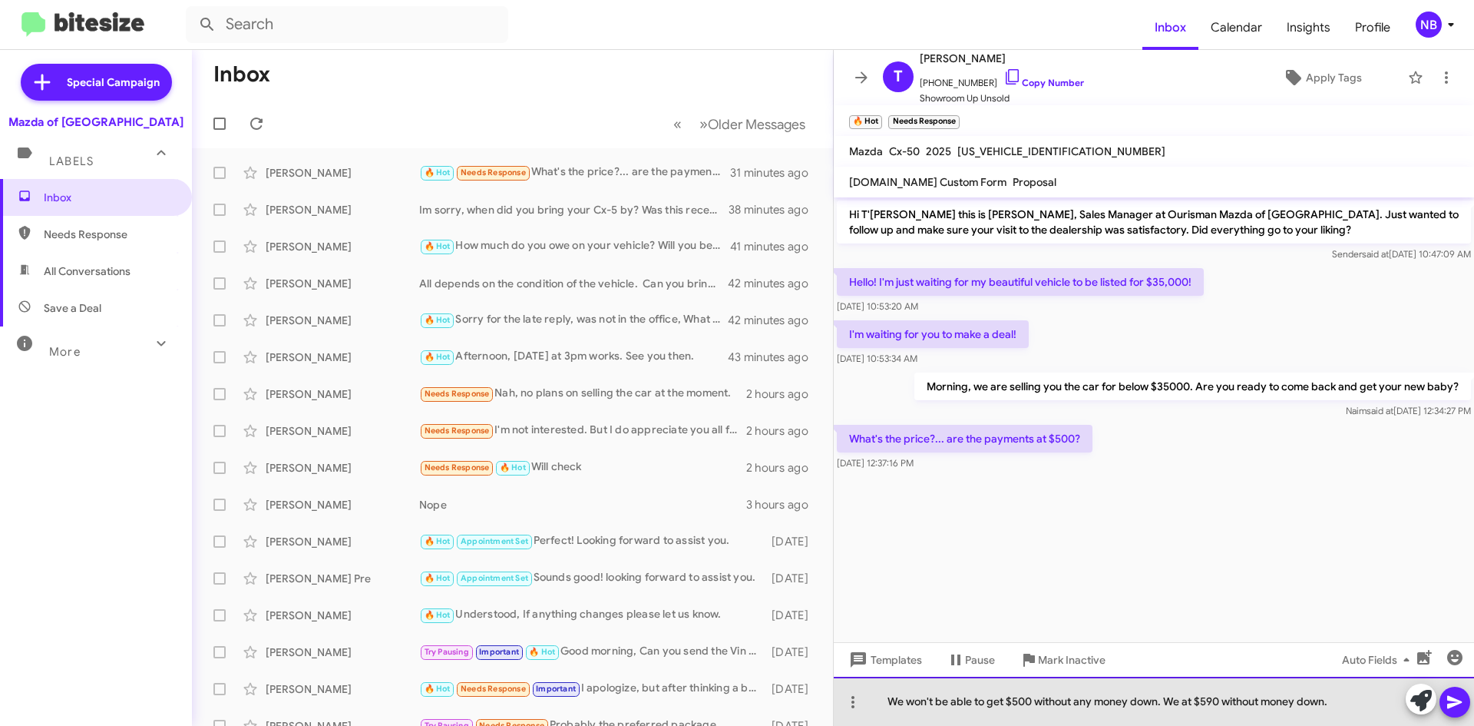  What do you see at coordinates (1236, 28) in the screenshot?
I see `span: Calendar` at bounding box center [1236, 28].